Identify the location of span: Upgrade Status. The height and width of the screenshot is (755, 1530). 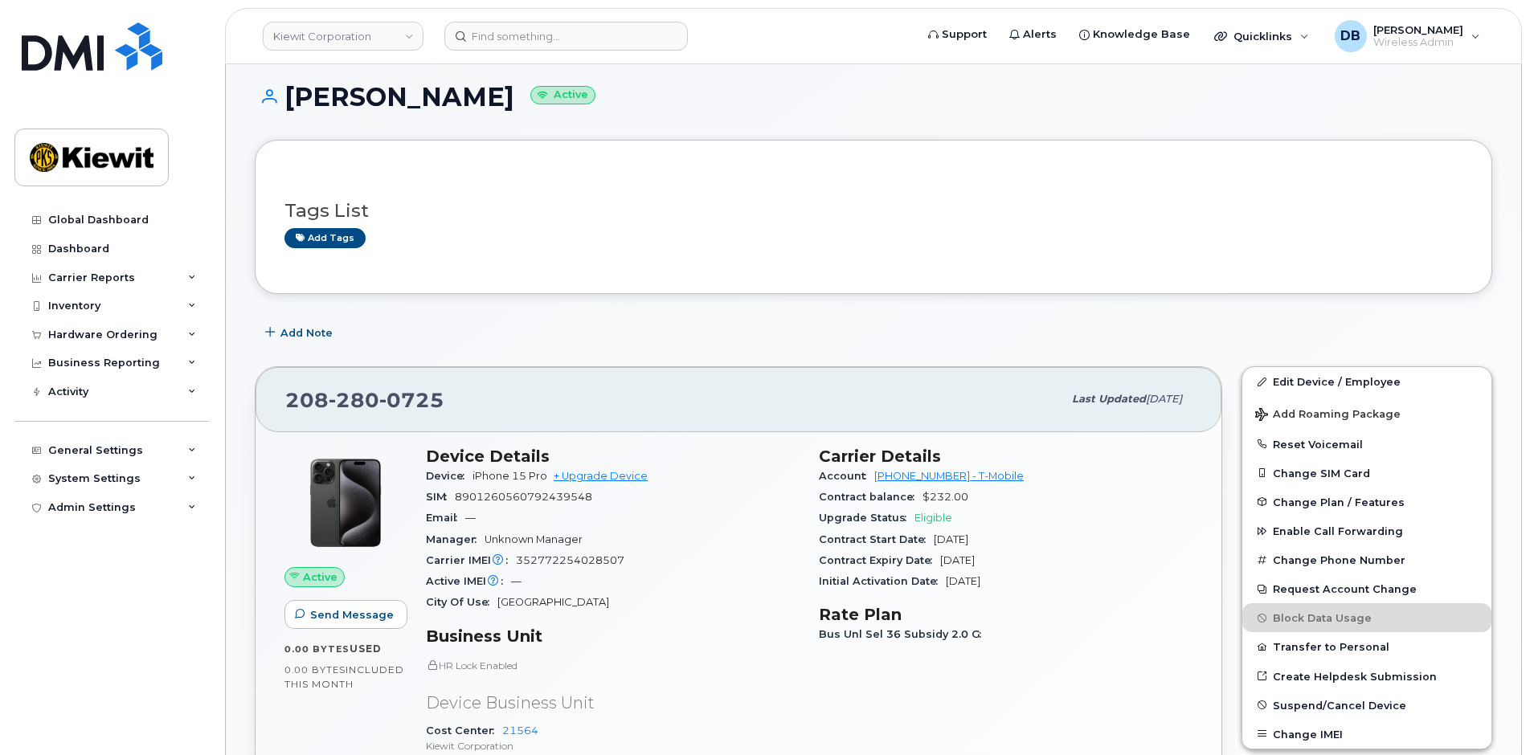
(866, 517).